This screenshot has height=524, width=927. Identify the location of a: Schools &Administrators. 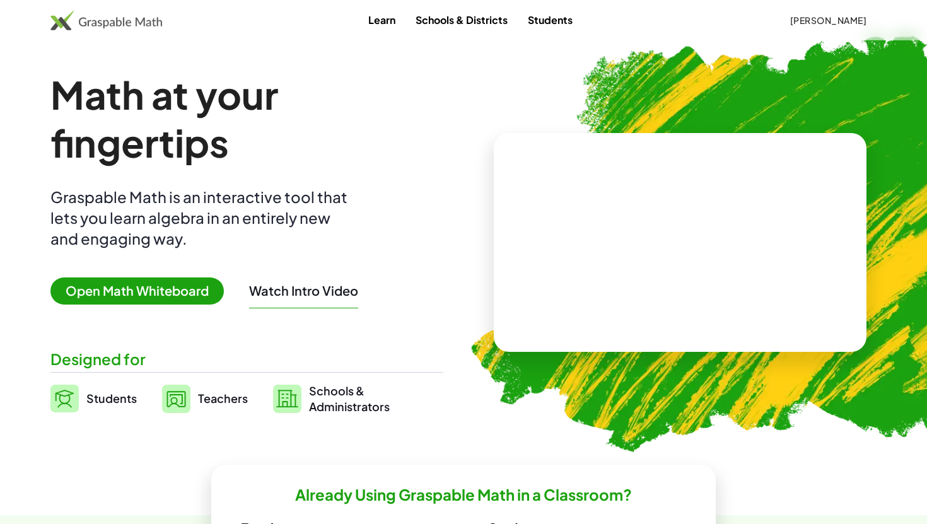
(331, 398).